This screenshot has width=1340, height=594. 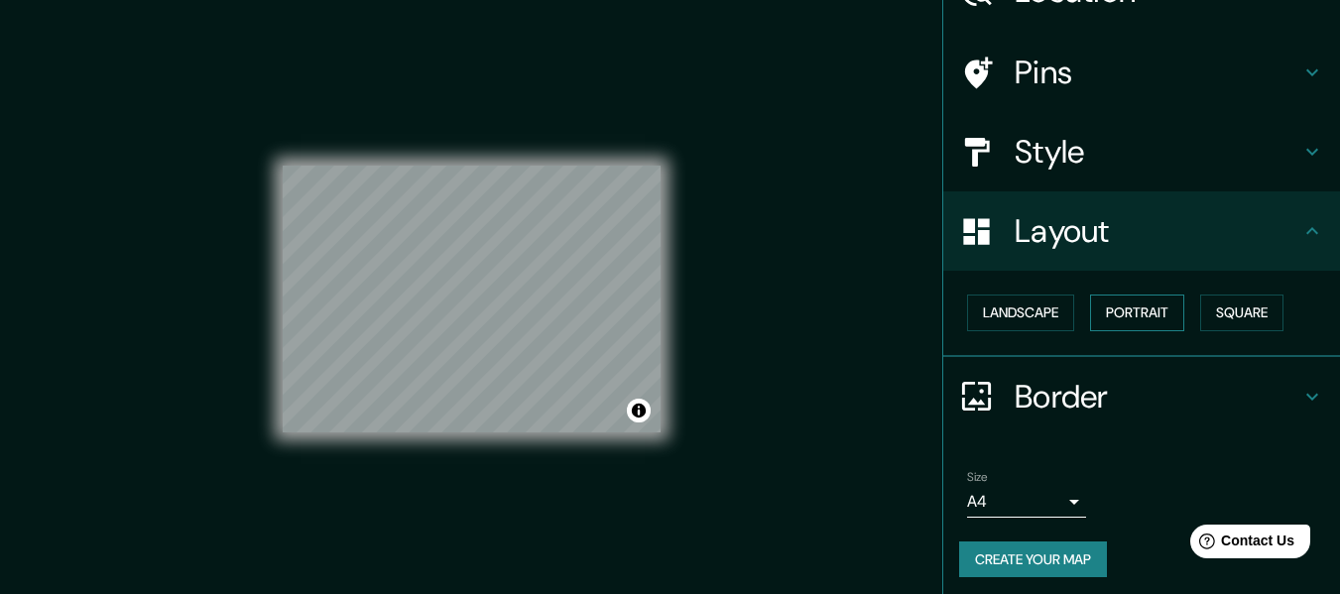 I want to click on div: A4, so click(x=1026, y=502).